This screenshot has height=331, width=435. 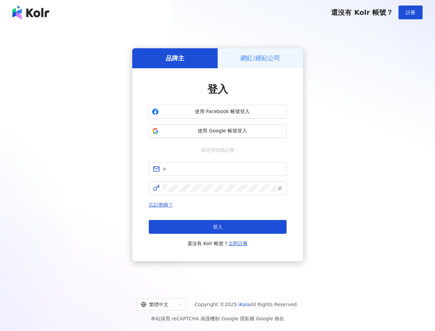 What do you see at coordinates (238, 319) in the screenshot?
I see `a: Google 隱私權` at bounding box center [238, 319].